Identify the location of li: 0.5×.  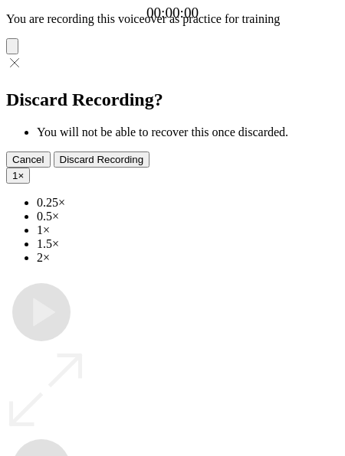
(188, 217).